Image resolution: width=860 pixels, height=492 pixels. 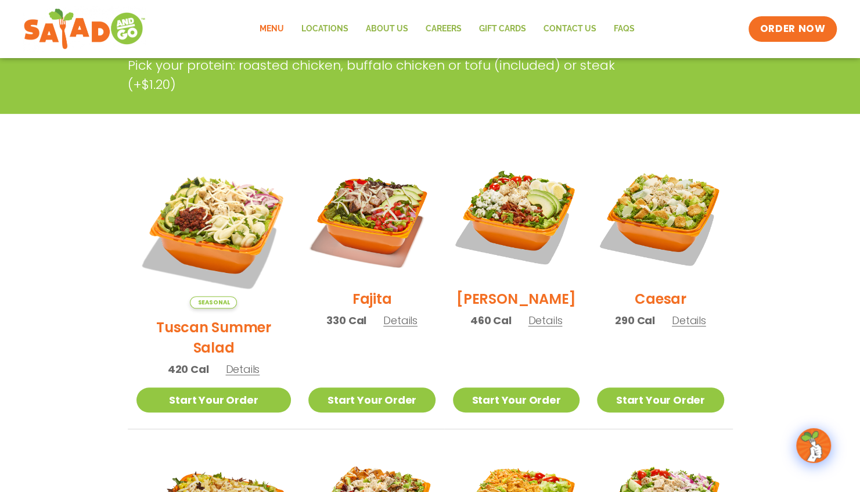 What do you see at coordinates (188, 369) in the screenshot?
I see `span: 420 Cal` at bounding box center [188, 369].